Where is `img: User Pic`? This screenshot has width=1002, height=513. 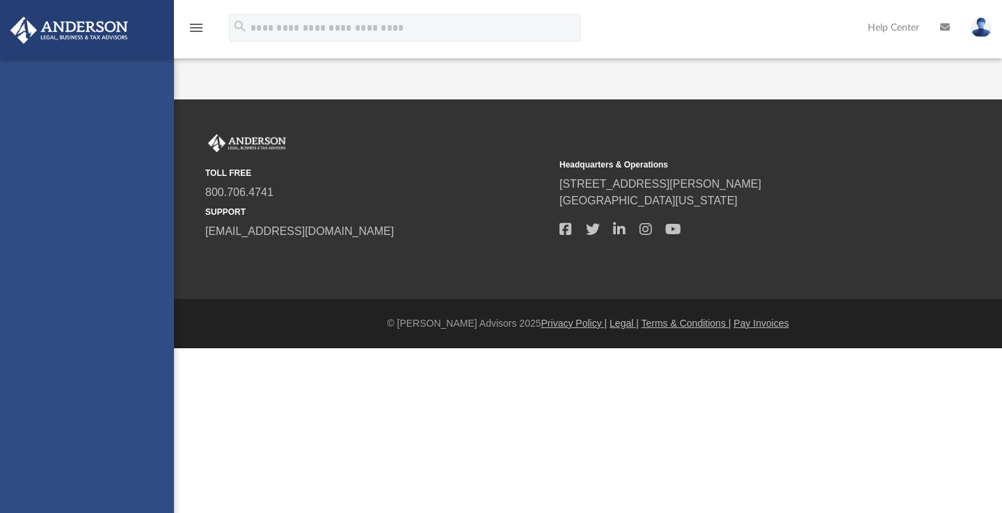
img: User Pic is located at coordinates (981, 27).